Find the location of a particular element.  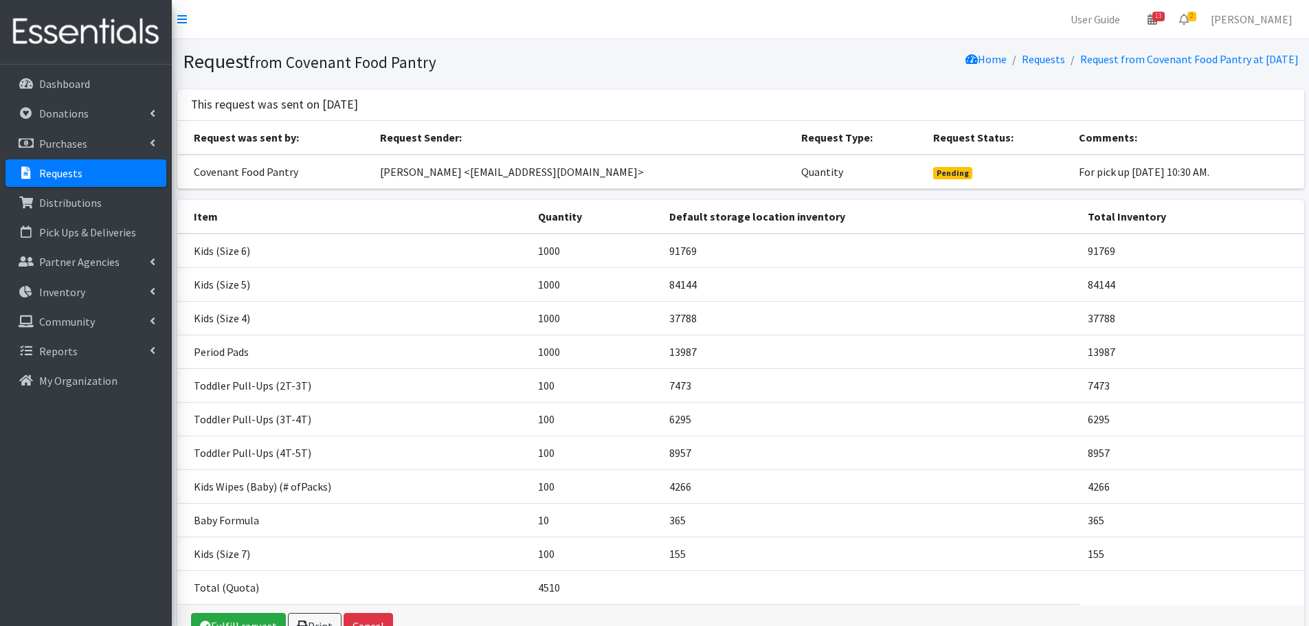

p: Inventory is located at coordinates (62, 292).